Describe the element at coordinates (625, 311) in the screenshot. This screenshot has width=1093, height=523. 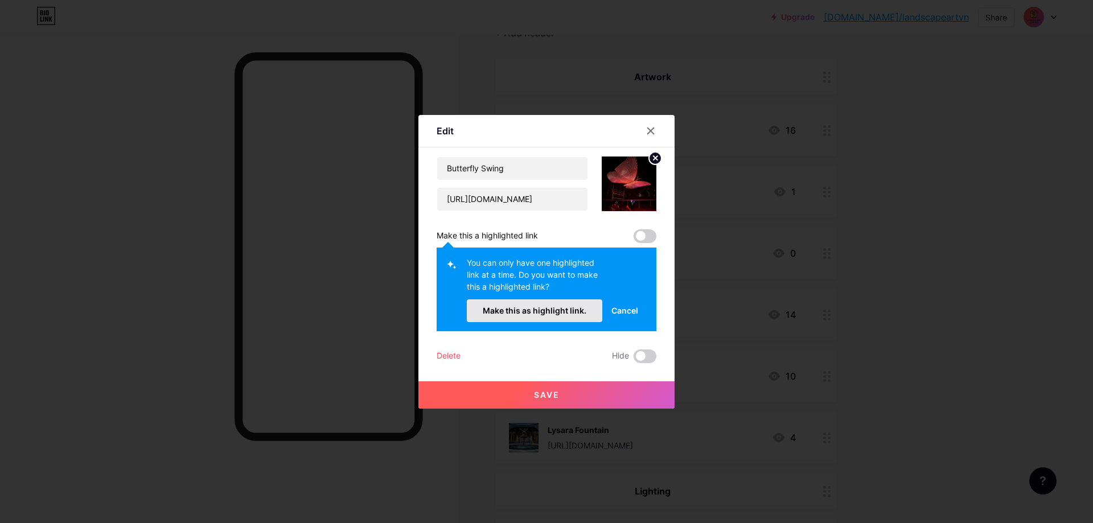
I see `button: Cancel` at that location.